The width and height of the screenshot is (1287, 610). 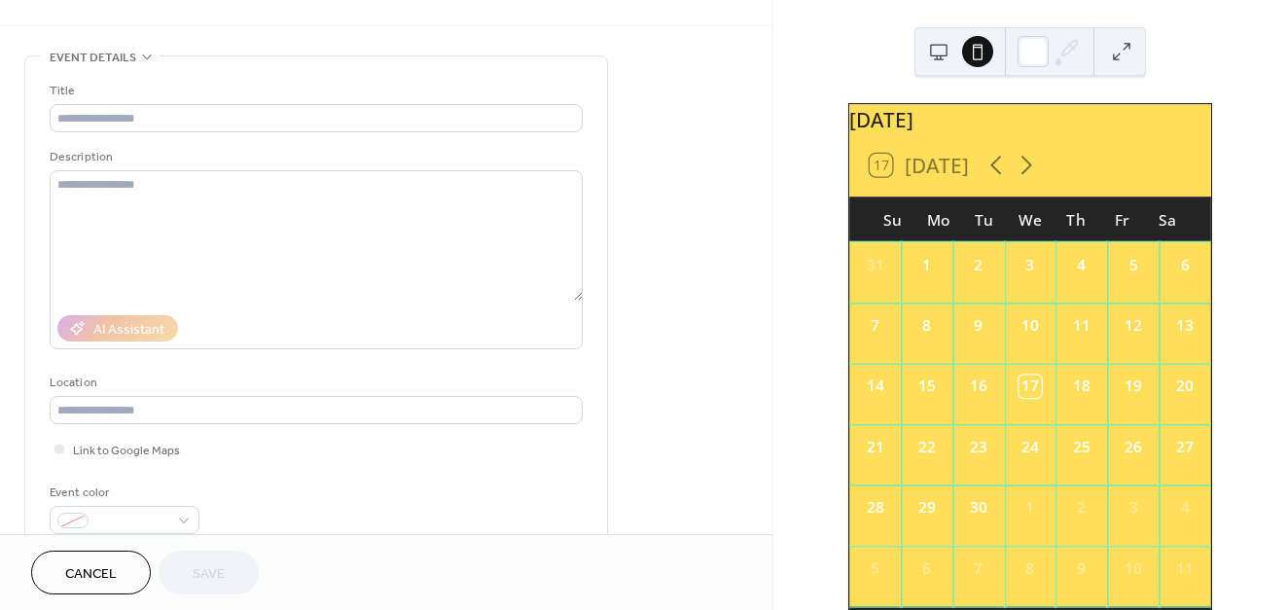 I want to click on div: 20, so click(x=1184, y=386).